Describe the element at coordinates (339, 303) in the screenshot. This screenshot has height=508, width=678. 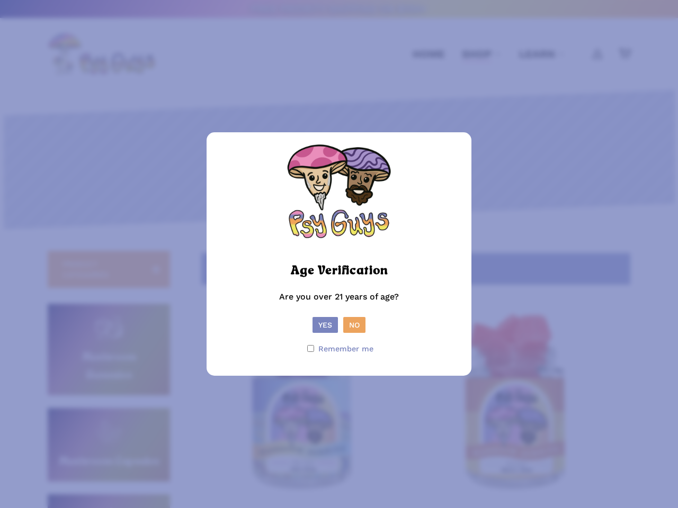
I see `p: Are you over 21 years of age?` at that location.